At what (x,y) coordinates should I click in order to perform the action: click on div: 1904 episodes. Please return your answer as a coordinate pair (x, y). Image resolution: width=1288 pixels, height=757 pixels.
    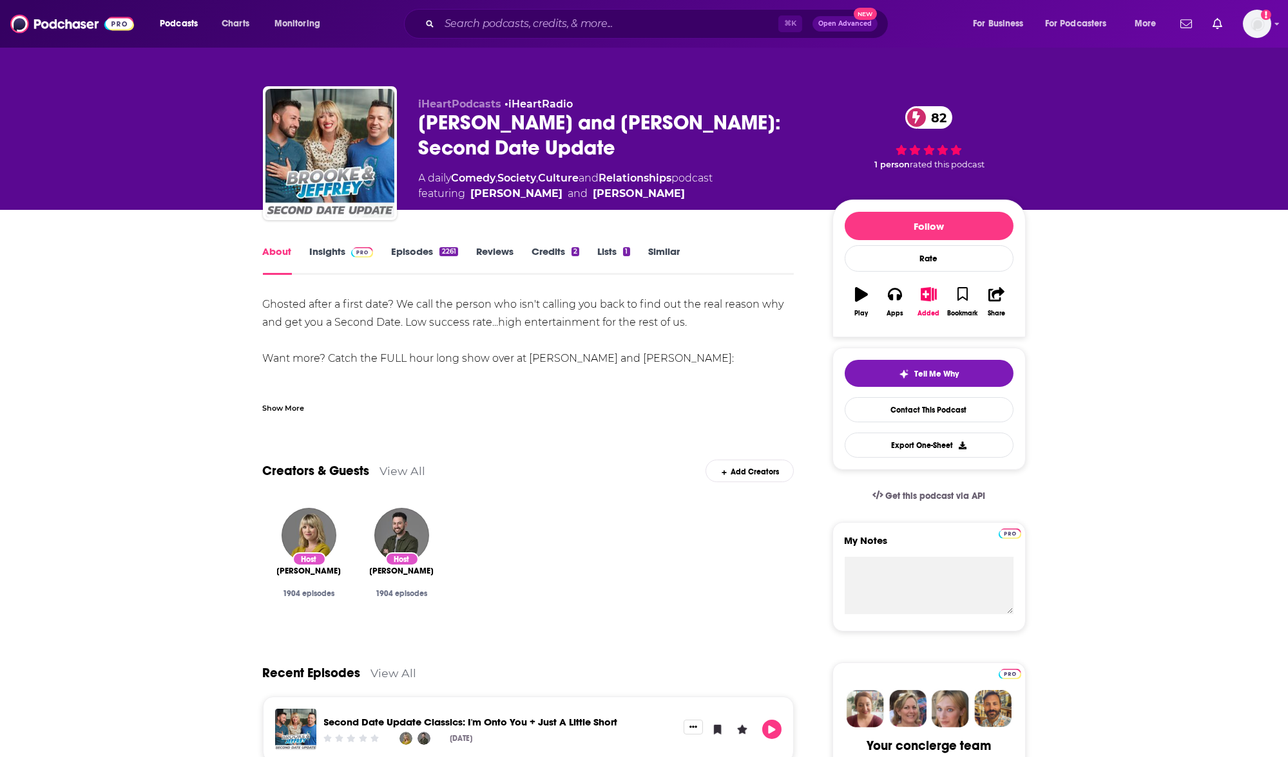
    Looking at the image, I should click on (402, 594).